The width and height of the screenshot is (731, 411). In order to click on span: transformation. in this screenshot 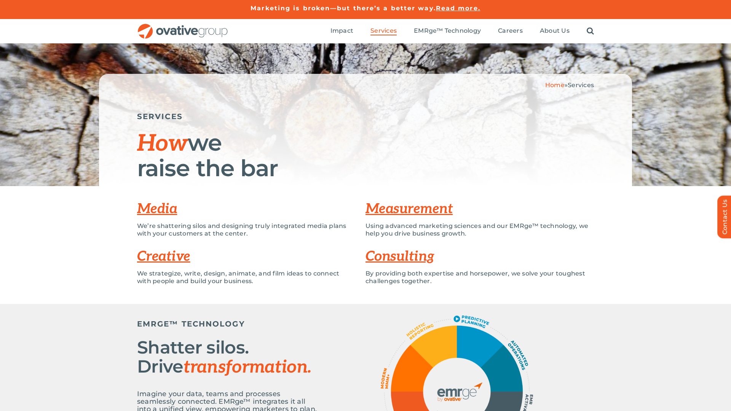, I will do `click(247, 367)`.